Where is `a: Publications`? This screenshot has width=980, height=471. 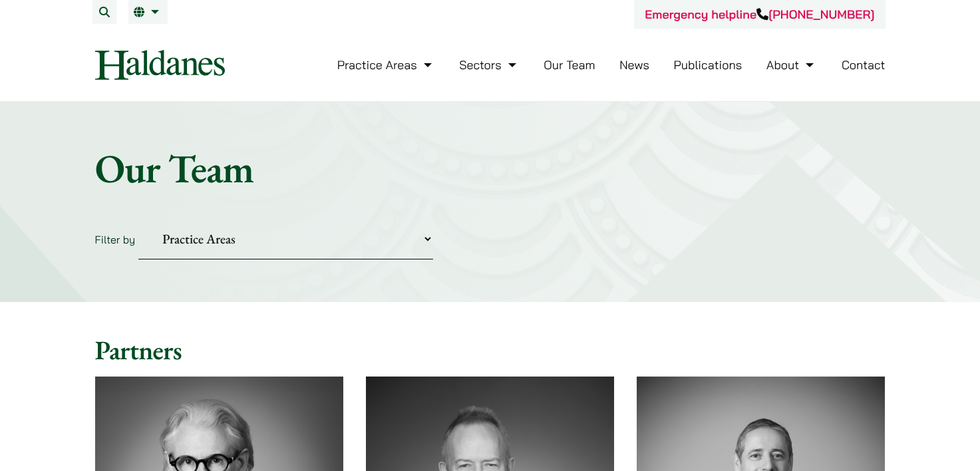
a: Publications is located at coordinates (708, 65).